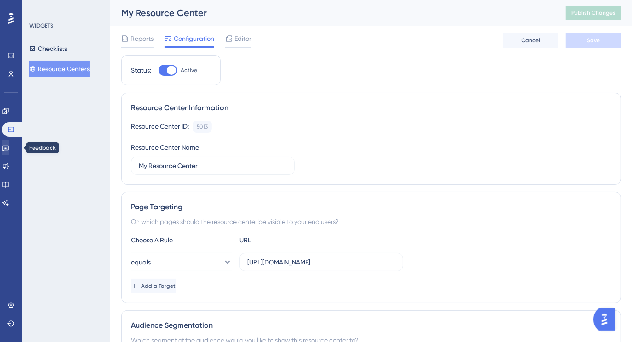 Image resolution: width=632 pixels, height=342 pixels. Describe the element at coordinates (11, 14) in the screenshot. I see `img: launcher-image-alternative-text` at that location.